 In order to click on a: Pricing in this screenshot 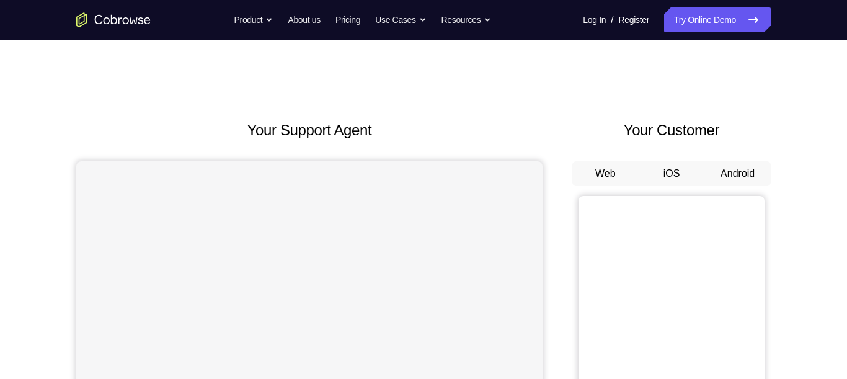, I will do `click(348, 20)`.